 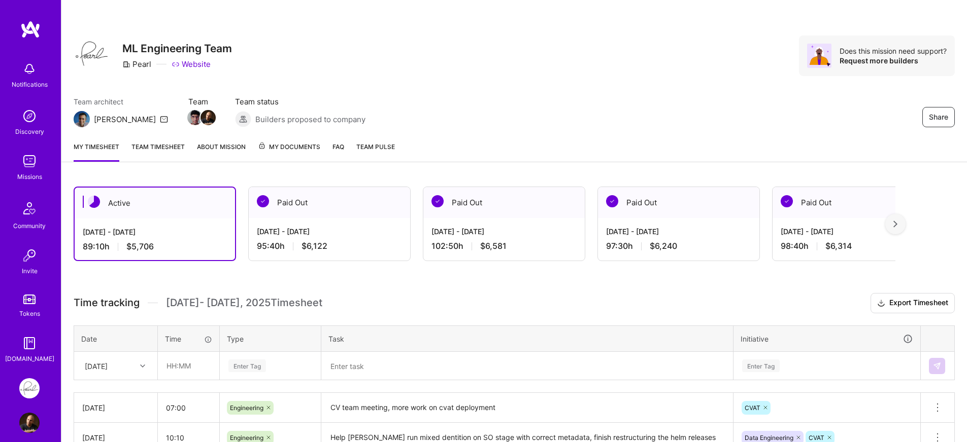 What do you see at coordinates (853, 246) in the screenshot?
I see `div: 98:40 h` at bounding box center [853, 246].